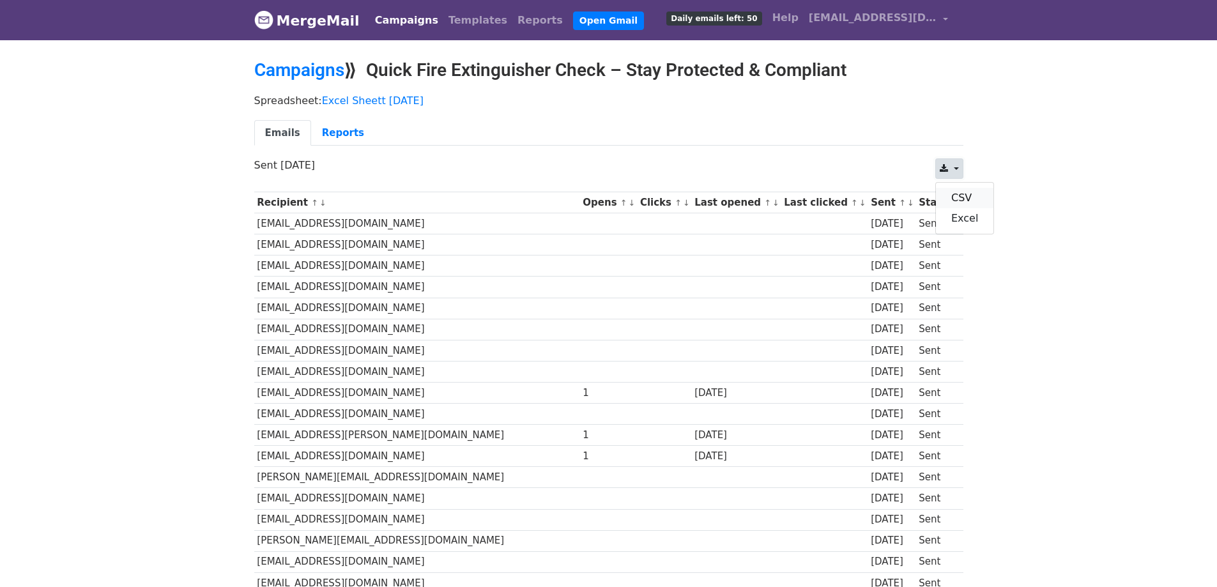  What do you see at coordinates (785, 18) in the screenshot?
I see `a: Help` at bounding box center [785, 18].